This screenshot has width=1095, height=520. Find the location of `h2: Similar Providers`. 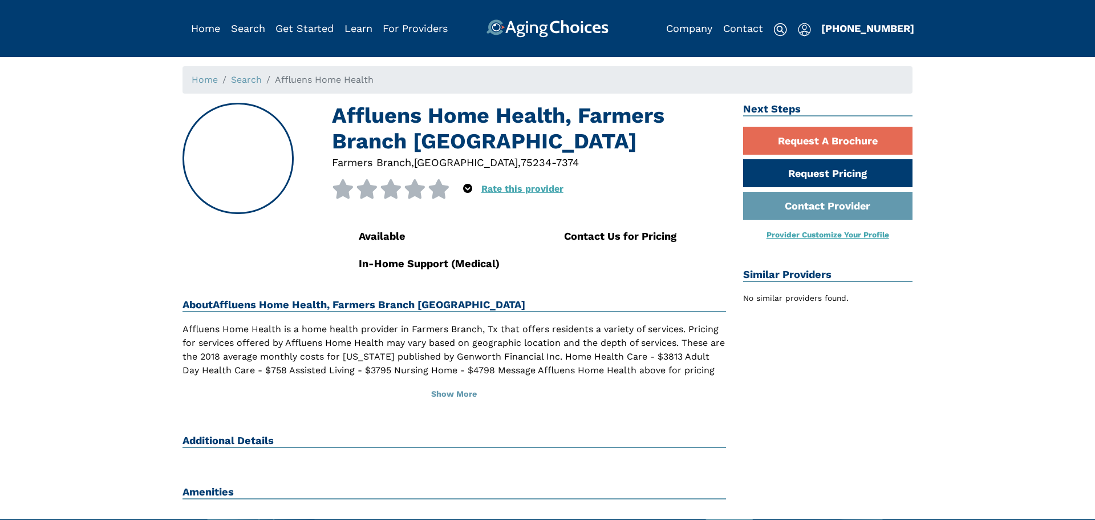

h2: Similar Providers is located at coordinates (828, 275).